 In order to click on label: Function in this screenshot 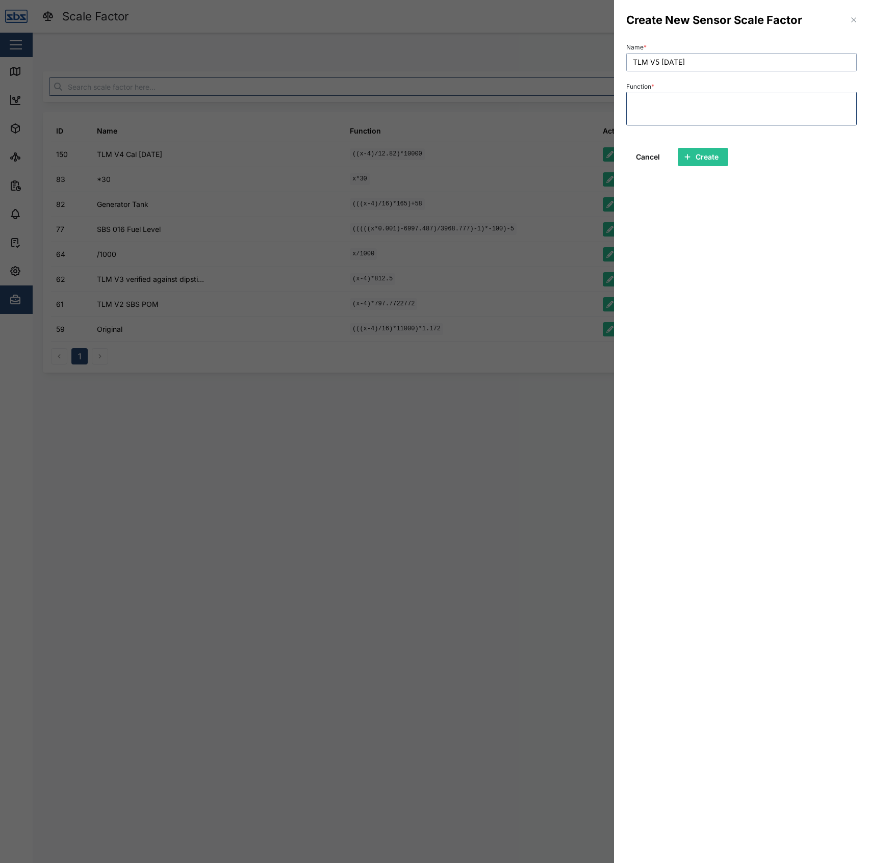, I will do `click(640, 87)`.